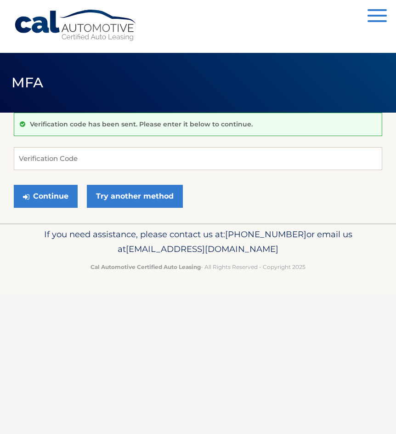  What do you see at coordinates (198, 242) in the screenshot?
I see `p: If you need assistance, please contact us at: or email us at` at bounding box center [198, 242].